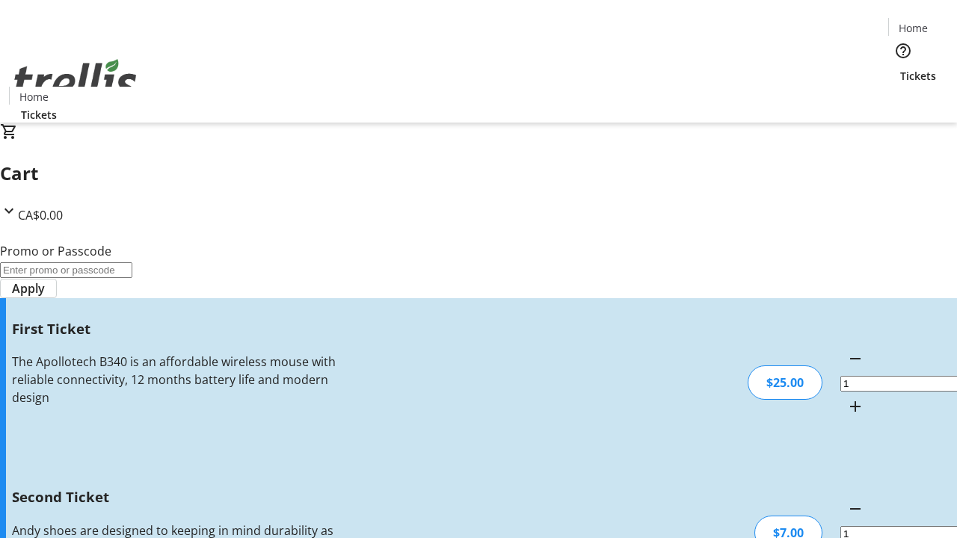 This screenshot has width=957, height=538. Describe the element at coordinates (40, 215) in the screenshot. I see `span: CA$0.00` at that location.